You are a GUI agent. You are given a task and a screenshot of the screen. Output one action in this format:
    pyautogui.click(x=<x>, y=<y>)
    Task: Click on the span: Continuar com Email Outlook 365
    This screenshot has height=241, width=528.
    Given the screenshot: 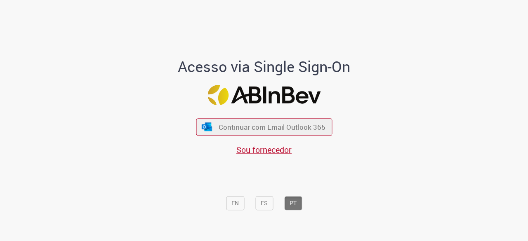 What is the action you would take?
    pyautogui.click(x=272, y=127)
    